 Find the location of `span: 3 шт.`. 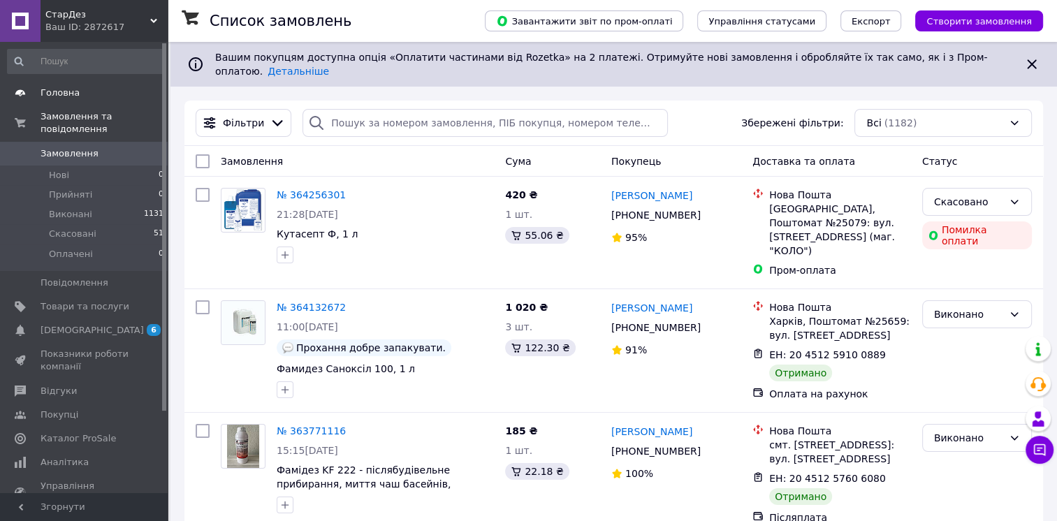

span: 3 шт. is located at coordinates (518, 327).